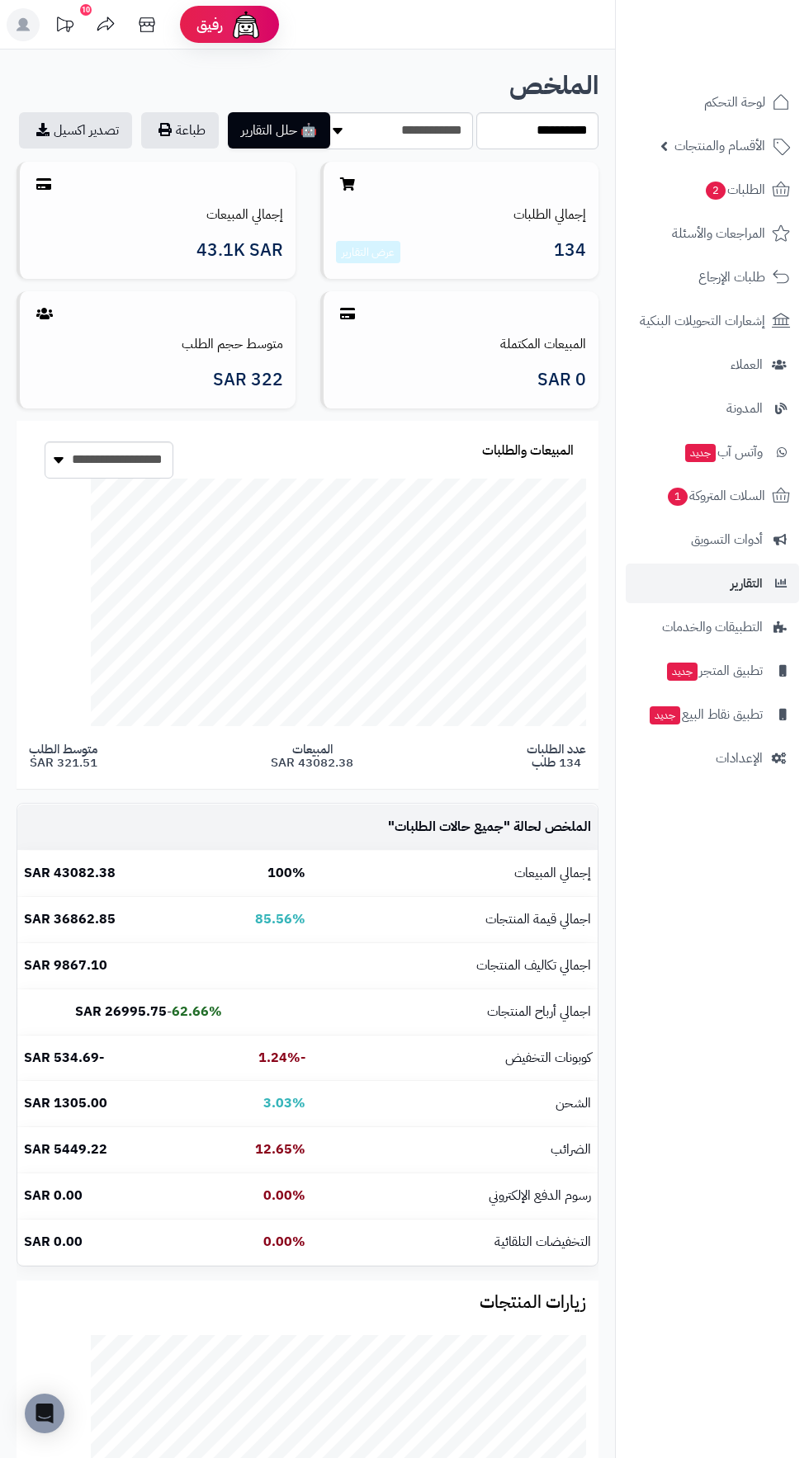 The width and height of the screenshot is (809, 1458). I want to click on a: أدوات التسويق, so click(712, 540).